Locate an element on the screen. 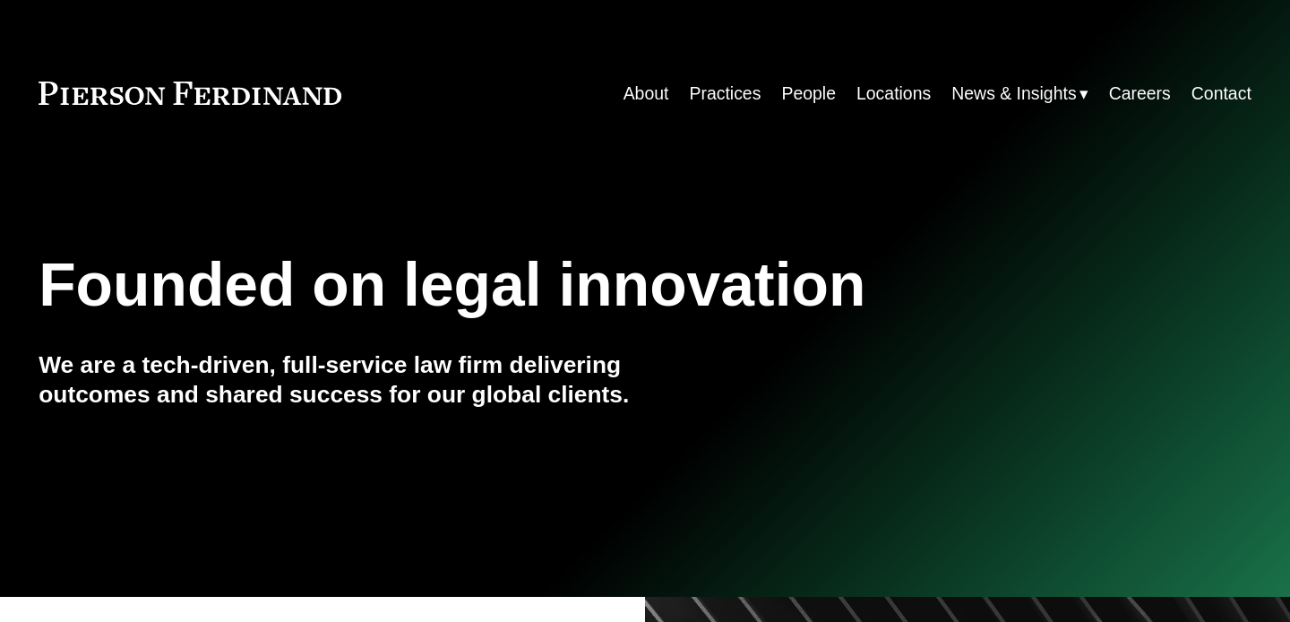  a: Contact is located at coordinates (1221, 93).